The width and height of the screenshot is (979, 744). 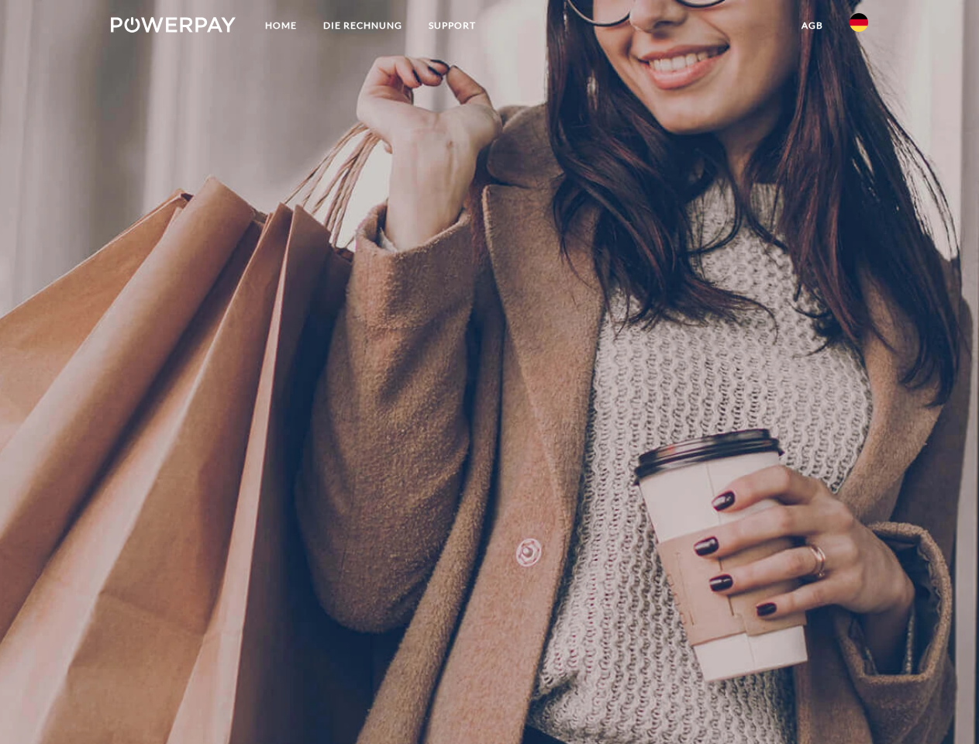 What do you see at coordinates (363, 26) in the screenshot?
I see `a: DIE RECHNUNG` at bounding box center [363, 26].